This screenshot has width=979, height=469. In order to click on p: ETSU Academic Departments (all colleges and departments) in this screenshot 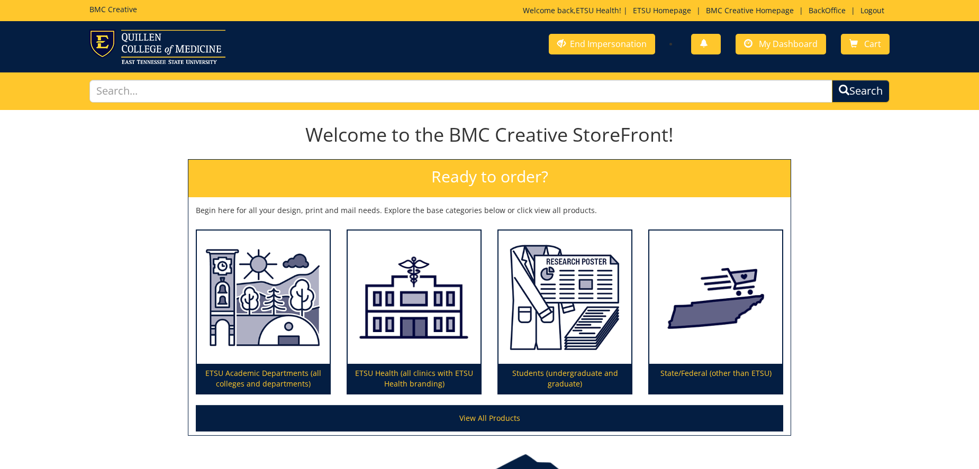, I will do `click(263, 379)`.